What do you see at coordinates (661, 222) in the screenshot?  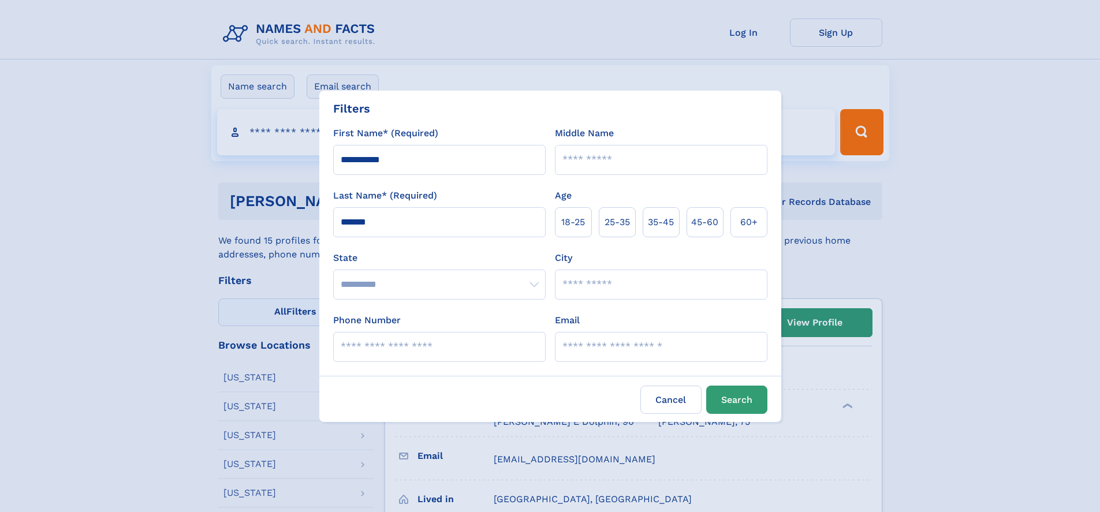 I see `span: 35‑45` at bounding box center [661, 222].